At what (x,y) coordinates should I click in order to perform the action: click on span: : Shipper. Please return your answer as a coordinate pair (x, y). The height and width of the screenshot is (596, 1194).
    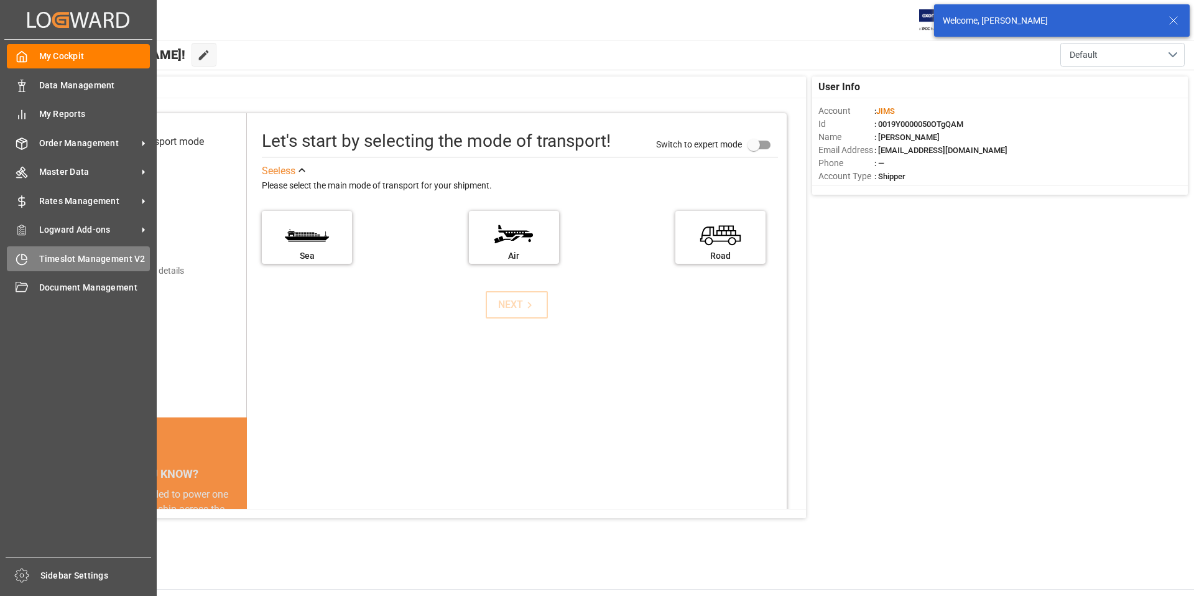
    Looking at the image, I should click on (890, 176).